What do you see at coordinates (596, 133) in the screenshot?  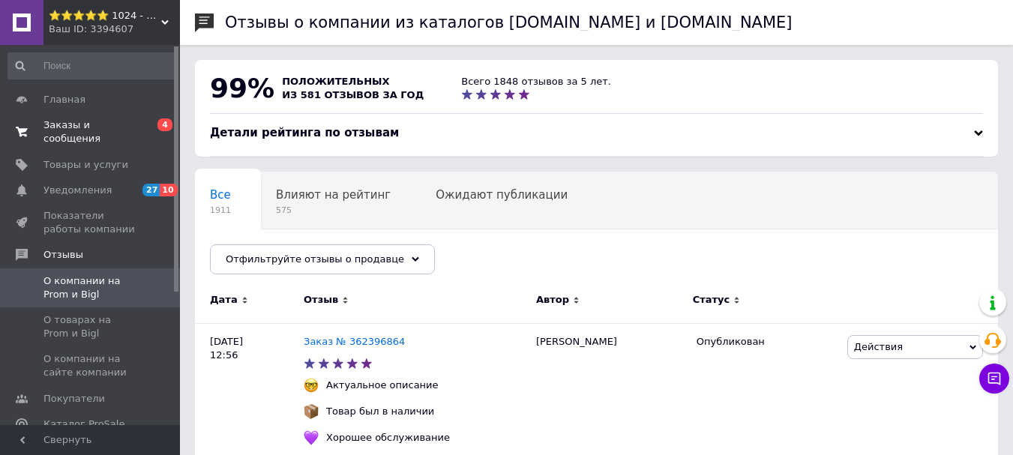 I see `div: Детали рейтинга по отзывам` at bounding box center [596, 133].